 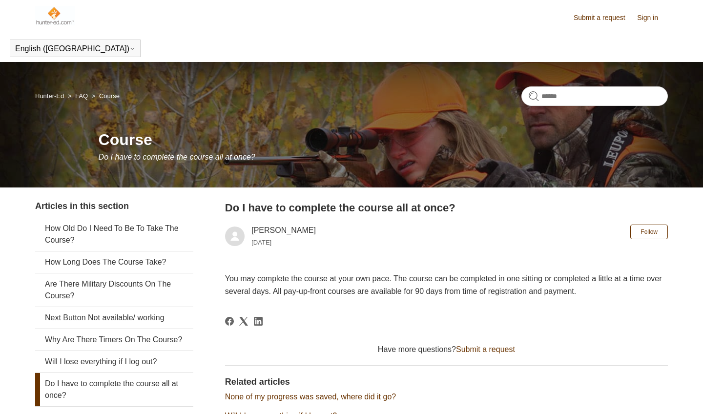 I want to click on a: Sign in, so click(x=652, y=18).